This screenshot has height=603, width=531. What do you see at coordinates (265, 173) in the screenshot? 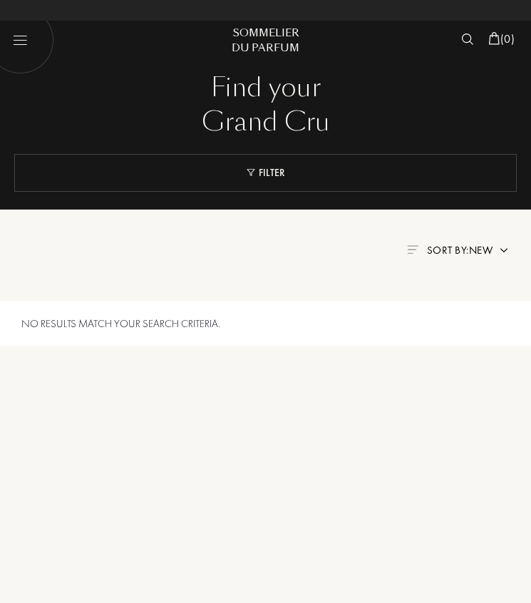
I see `div: Filter` at bounding box center [265, 173].